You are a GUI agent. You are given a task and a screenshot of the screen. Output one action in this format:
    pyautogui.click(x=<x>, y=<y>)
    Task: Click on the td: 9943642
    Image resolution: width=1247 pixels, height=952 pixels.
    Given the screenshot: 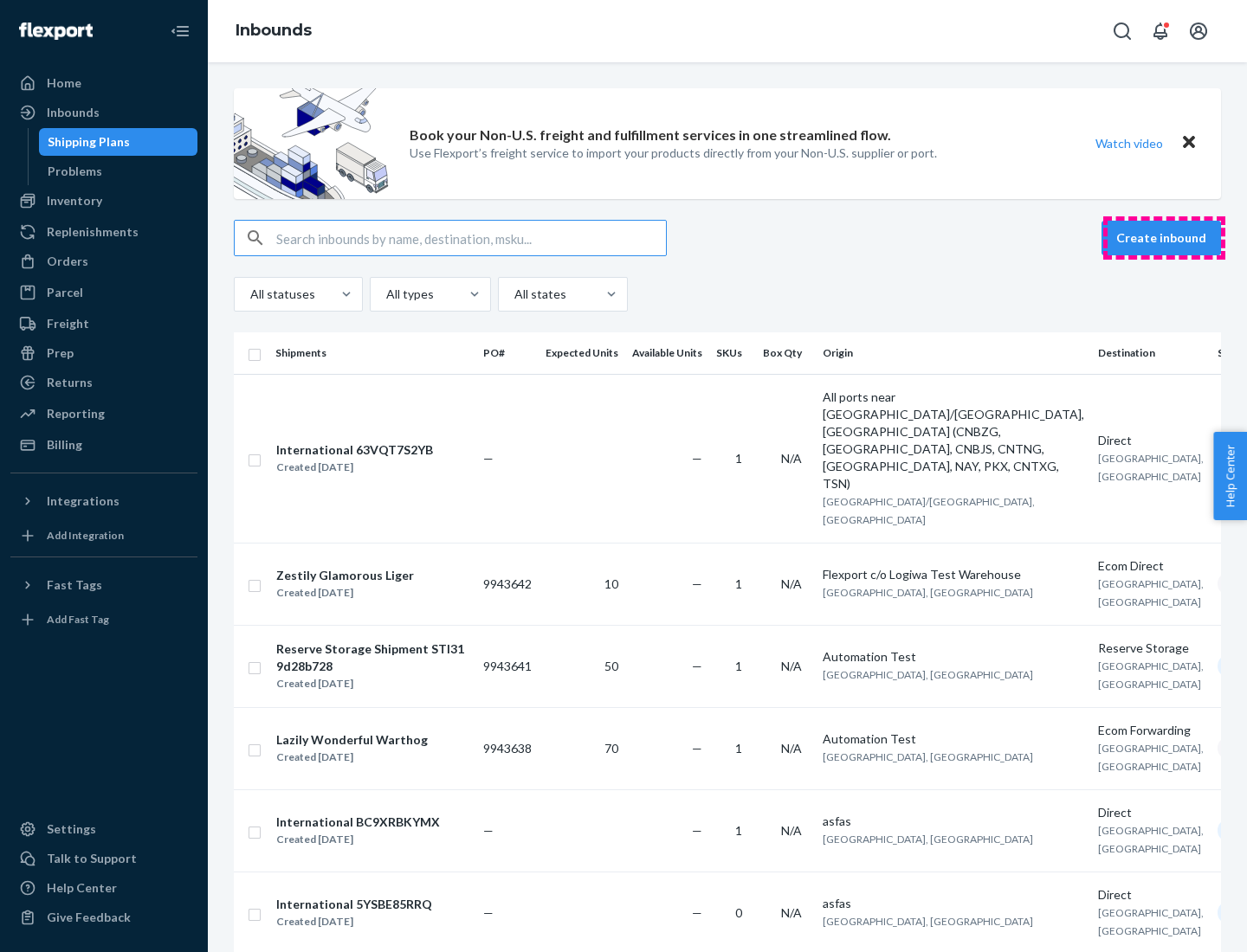 What is the action you would take?
    pyautogui.click(x=507, y=584)
    